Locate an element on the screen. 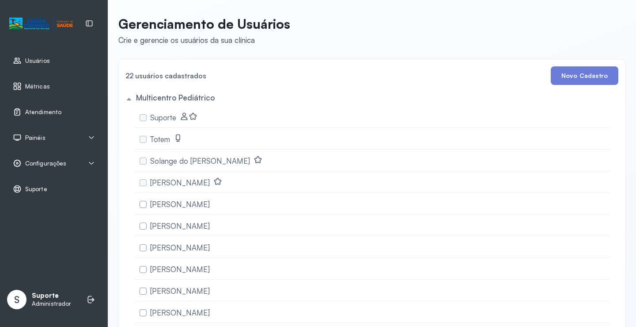 The height and width of the screenshot is (327, 636). button: Novo Cadastro is located at coordinates (585, 76).